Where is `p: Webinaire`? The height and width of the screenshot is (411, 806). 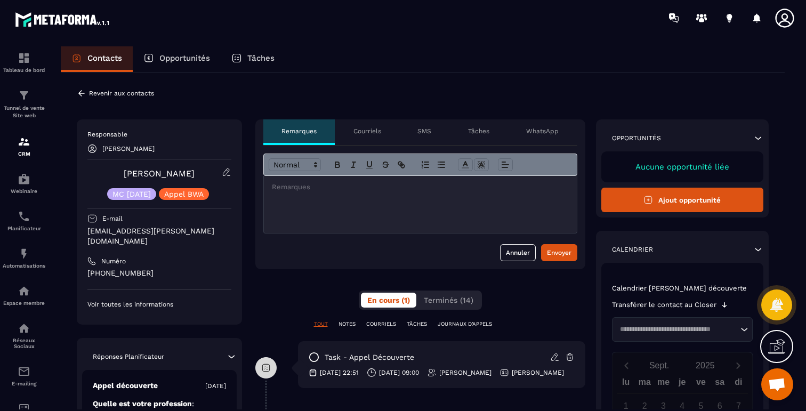
p: Webinaire is located at coordinates (24, 191).